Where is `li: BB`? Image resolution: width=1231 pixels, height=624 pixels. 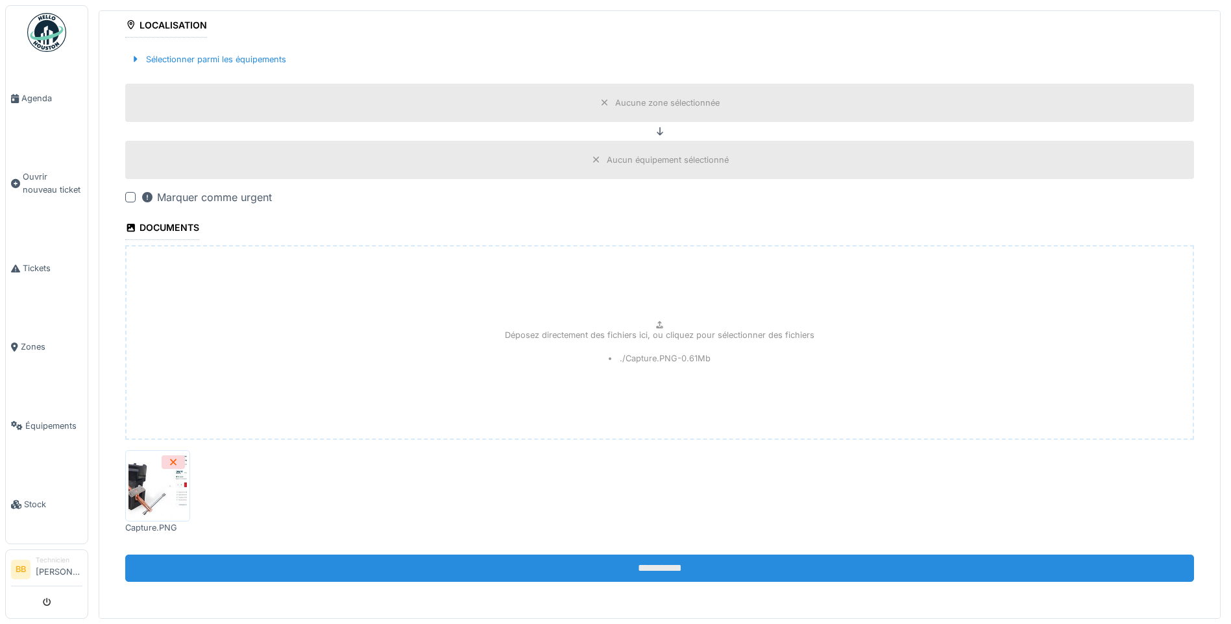
li: BB is located at coordinates (21, 570).